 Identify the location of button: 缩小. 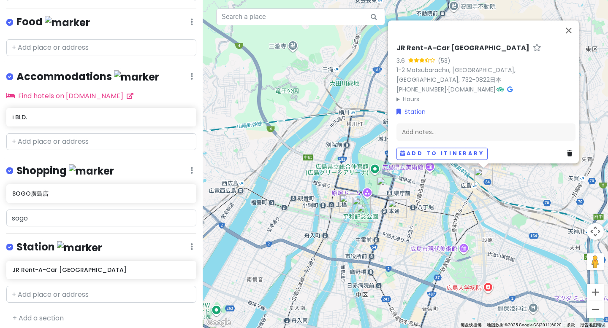
(595, 310).